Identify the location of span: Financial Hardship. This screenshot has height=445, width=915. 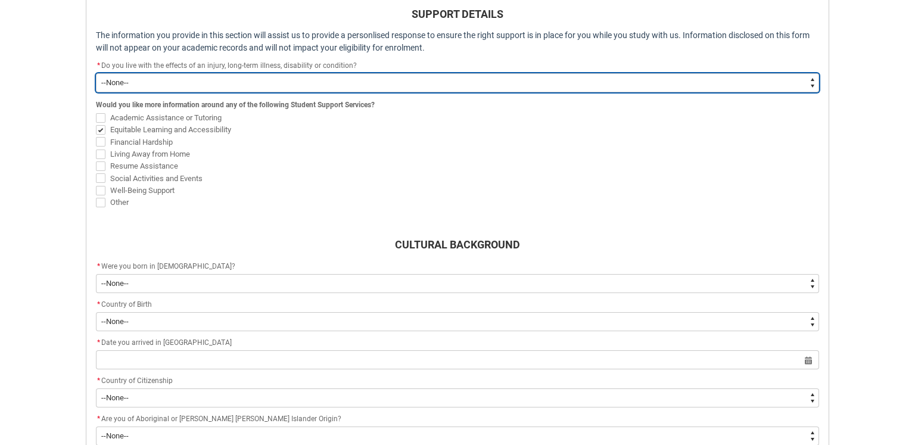
(141, 142).